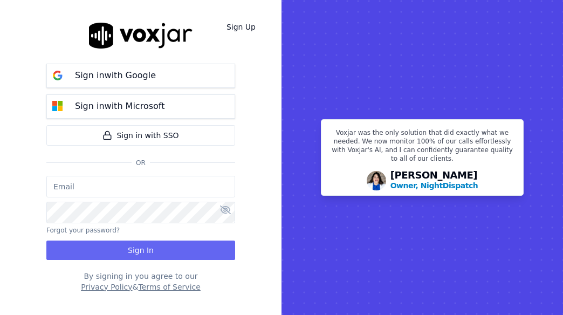  Describe the element at coordinates (106, 287) in the screenshot. I see `button: Privacy Policy` at that location.